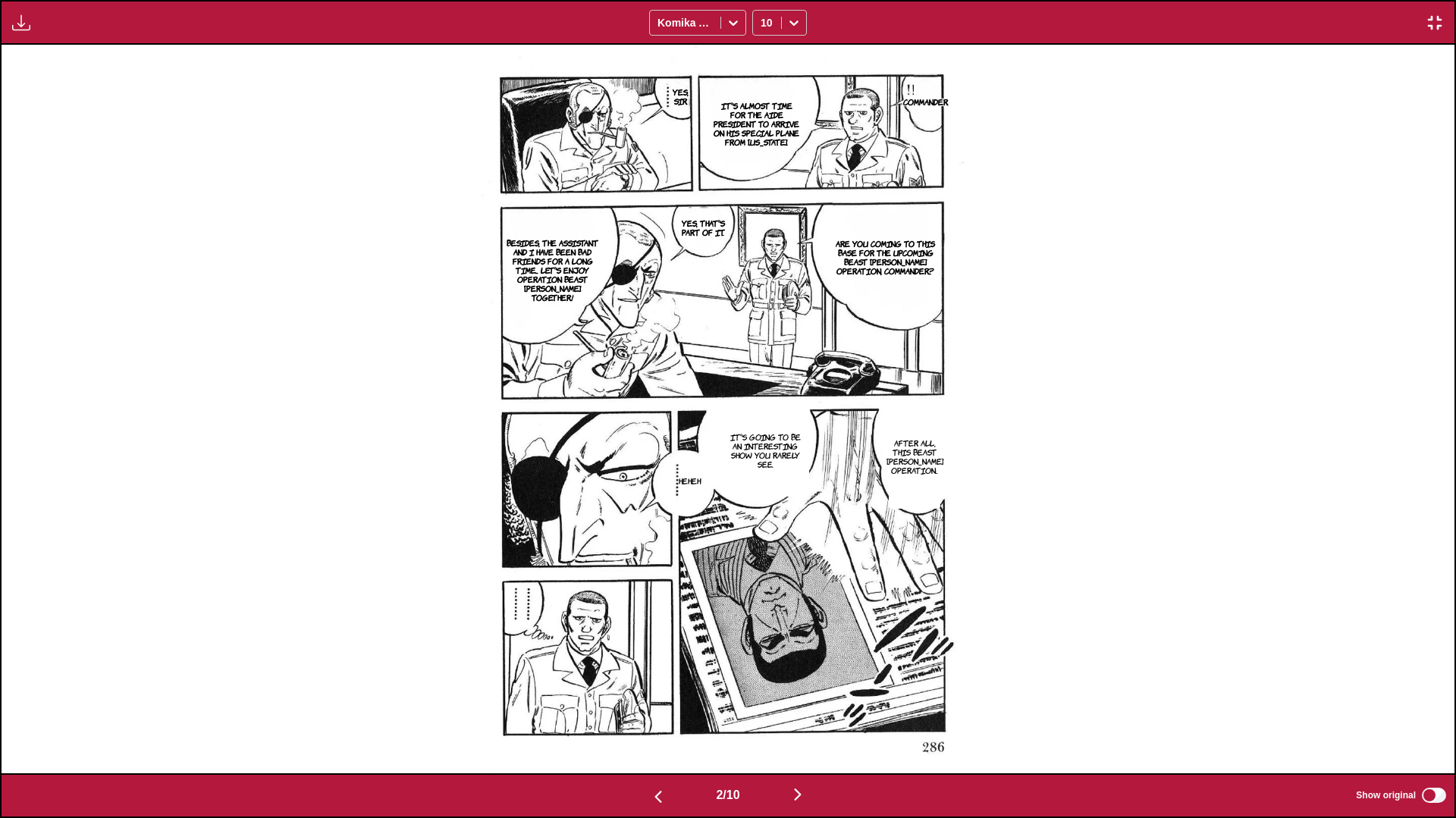 The image size is (1456, 818). What do you see at coordinates (728, 796) in the screenshot?
I see `span: 2 / 10` at bounding box center [728, 796].